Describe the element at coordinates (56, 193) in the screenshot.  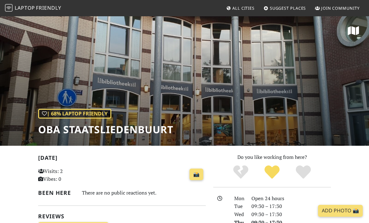
I see `h2: Been here` at that location.